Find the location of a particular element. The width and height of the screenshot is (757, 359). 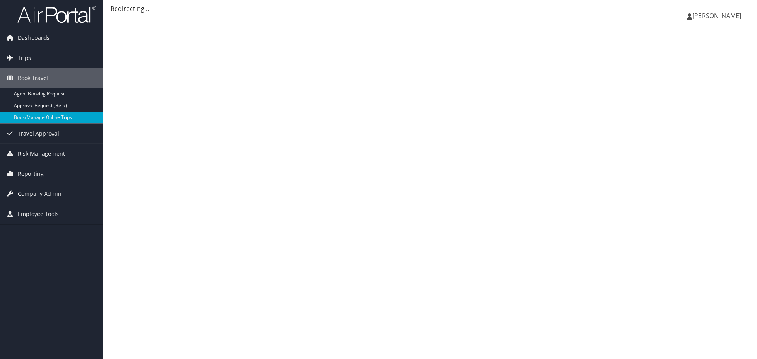

img: airportal-logo.png is located at coordinates (57, 14).